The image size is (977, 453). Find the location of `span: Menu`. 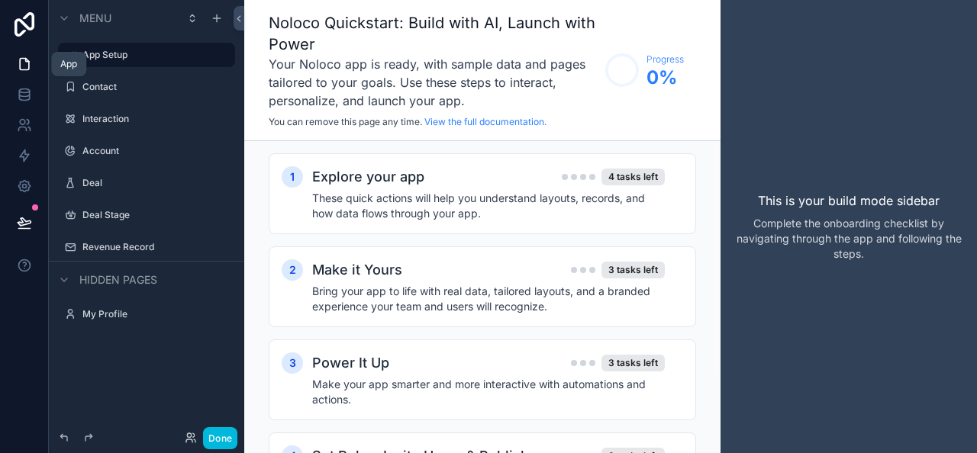

span: Menu is located at coordinates (95, 18).